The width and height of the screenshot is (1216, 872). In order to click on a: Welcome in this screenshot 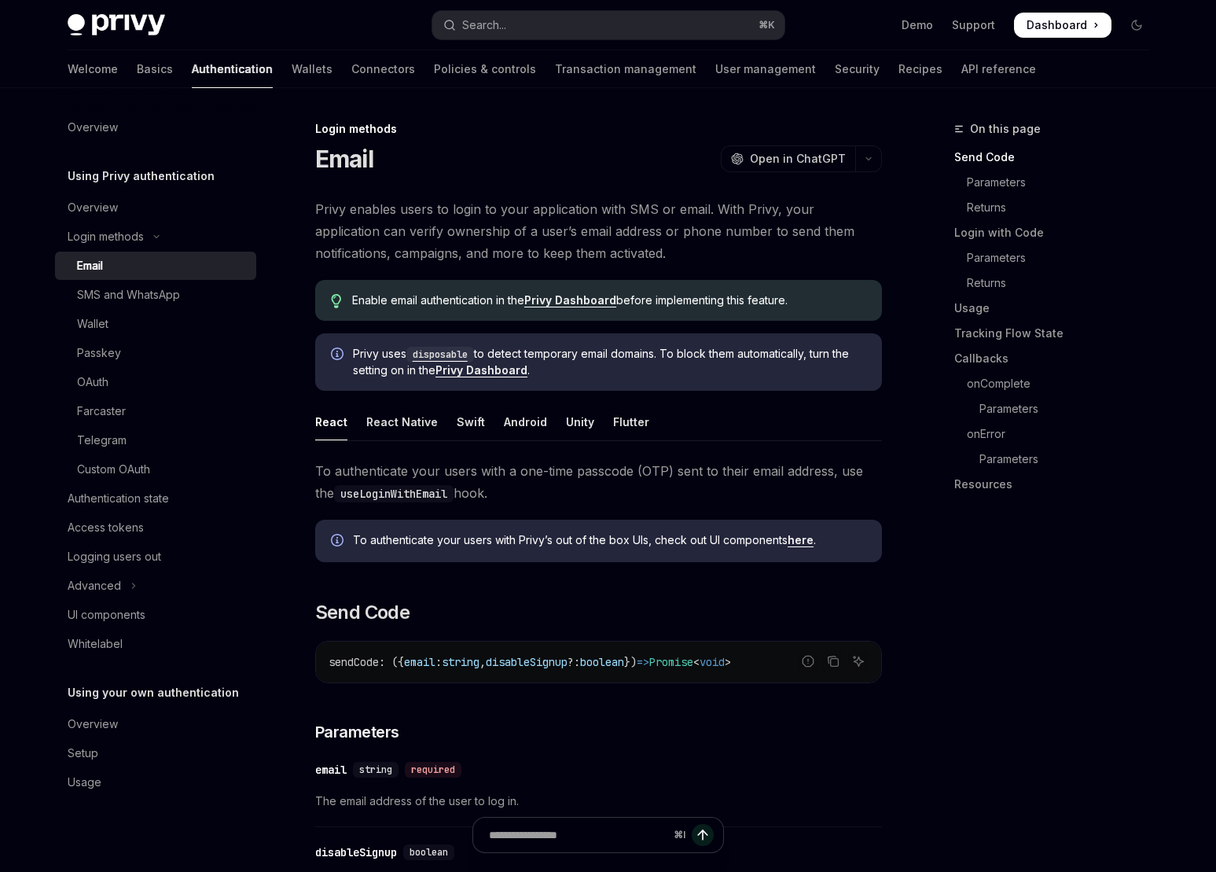, I will do `click(93, 69)`.